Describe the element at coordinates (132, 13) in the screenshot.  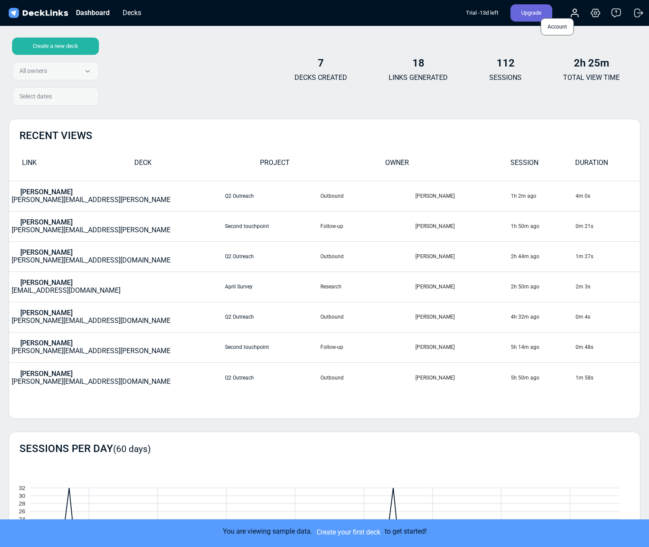
I see `div: Decks` at that location.